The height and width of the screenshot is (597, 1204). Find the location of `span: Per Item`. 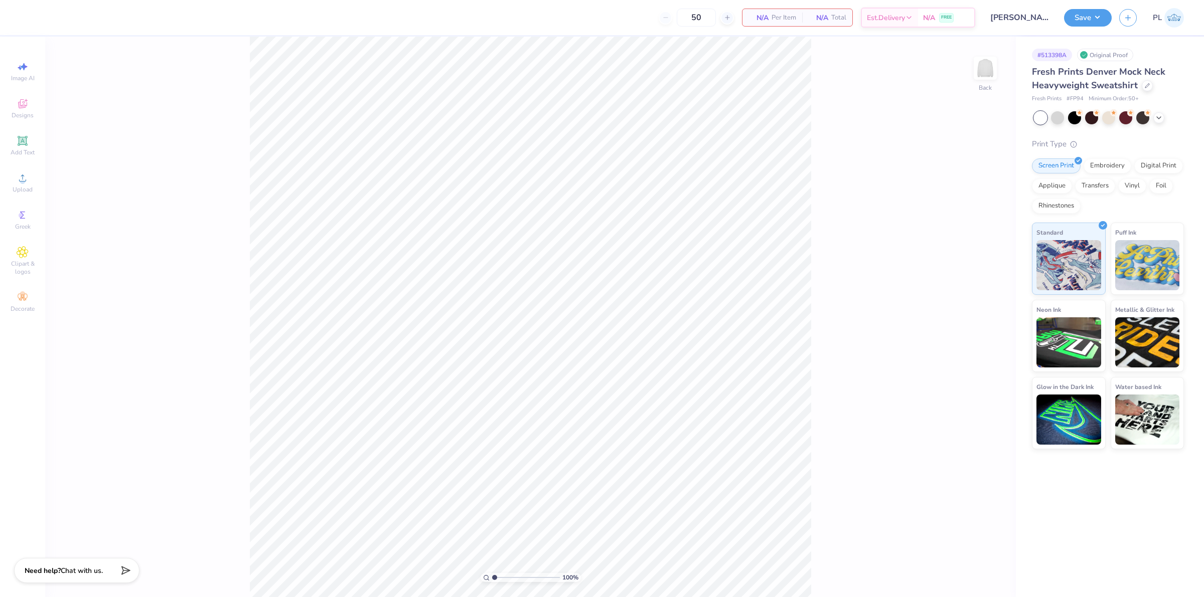

span: Per Item is located at coordinates (783, 18).